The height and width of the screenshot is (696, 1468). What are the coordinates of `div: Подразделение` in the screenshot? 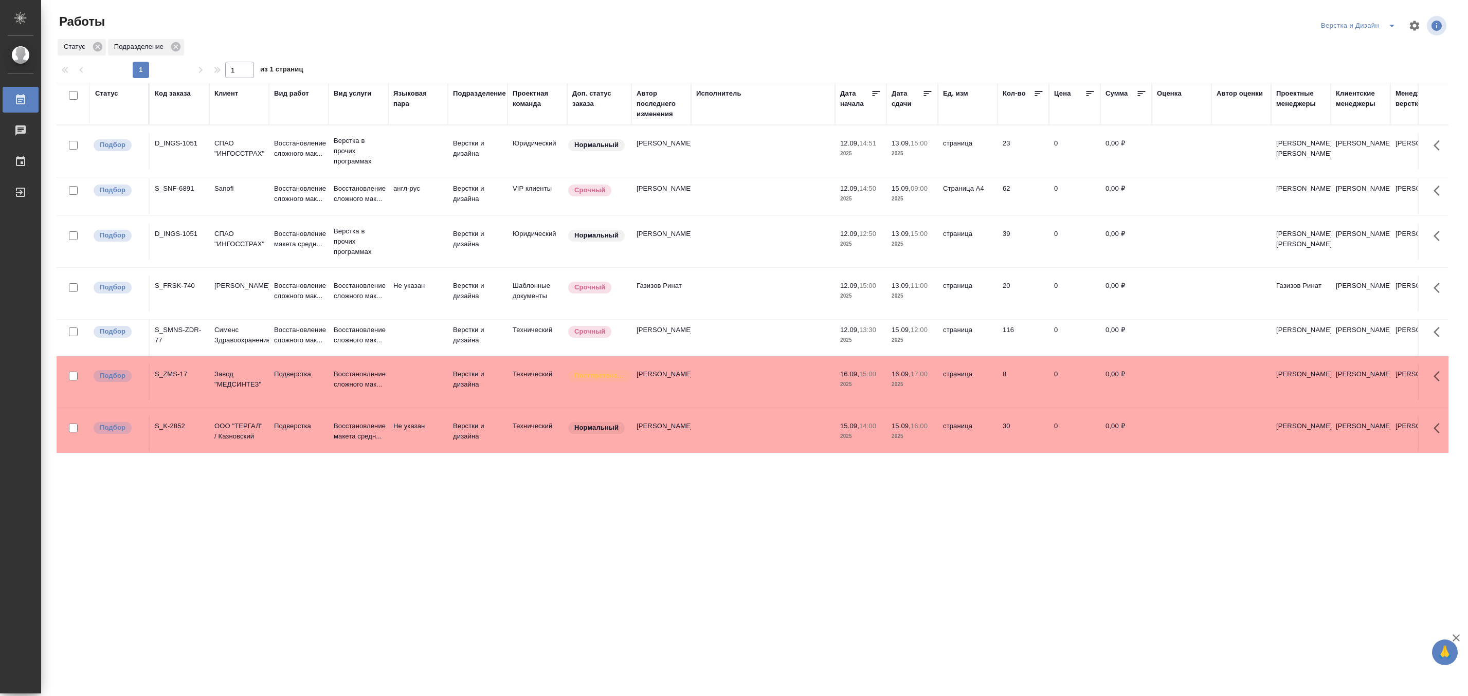 It's located at (146, 47).